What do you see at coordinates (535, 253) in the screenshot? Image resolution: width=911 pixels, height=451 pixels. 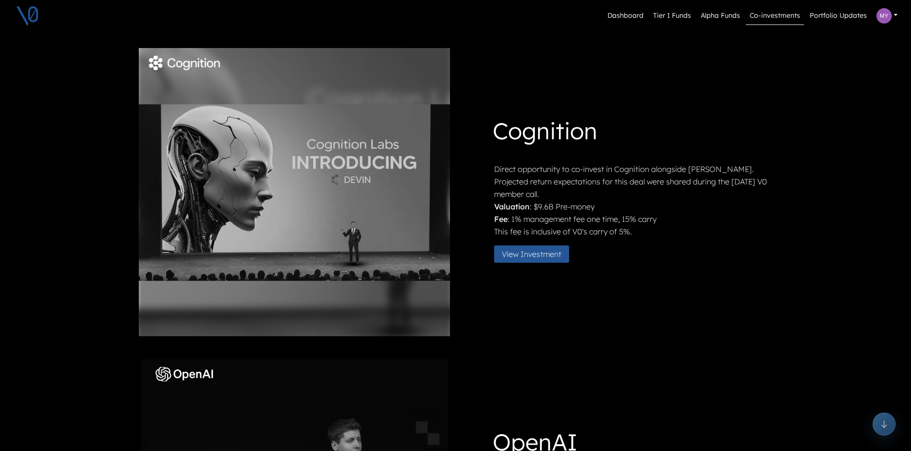 I see `a: View Investment` at bounding box center [535, 253].